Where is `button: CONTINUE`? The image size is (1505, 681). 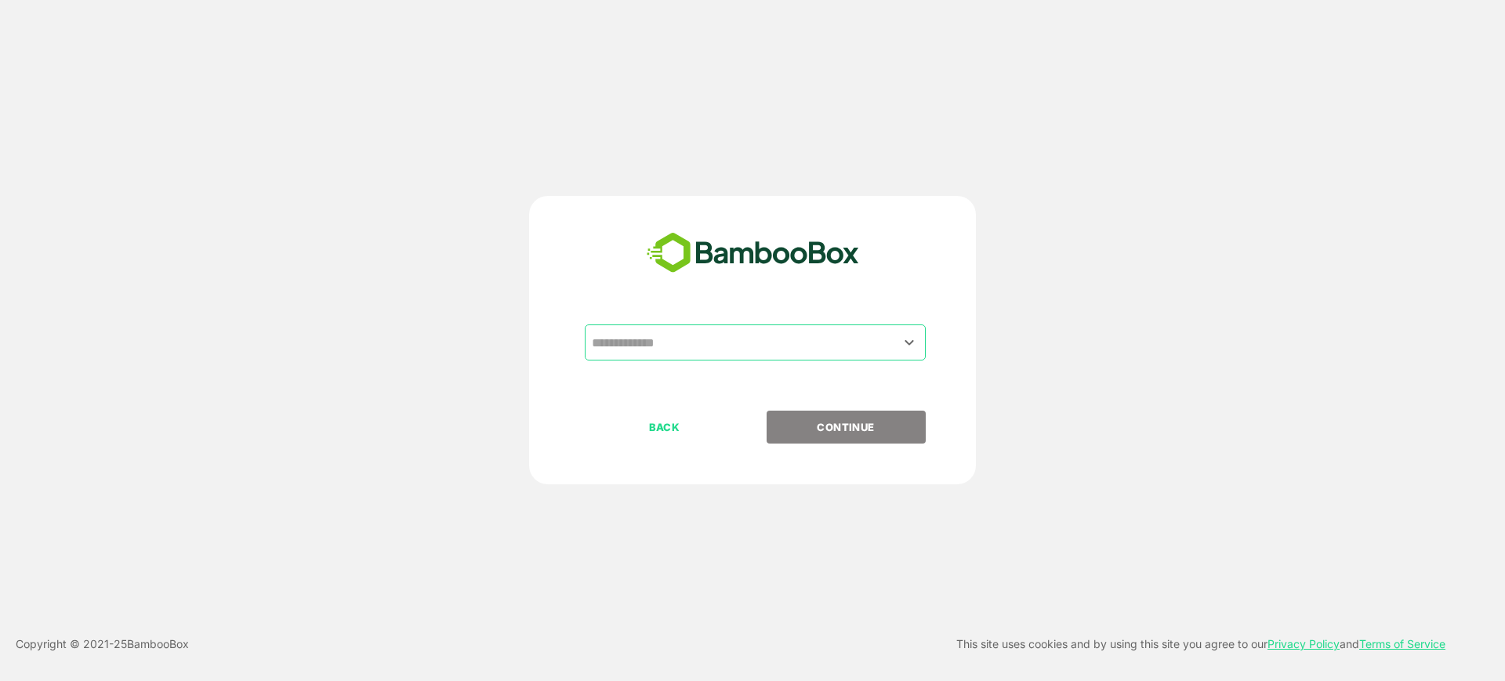 button: CONTINUE is located at coordinates (846, 427).